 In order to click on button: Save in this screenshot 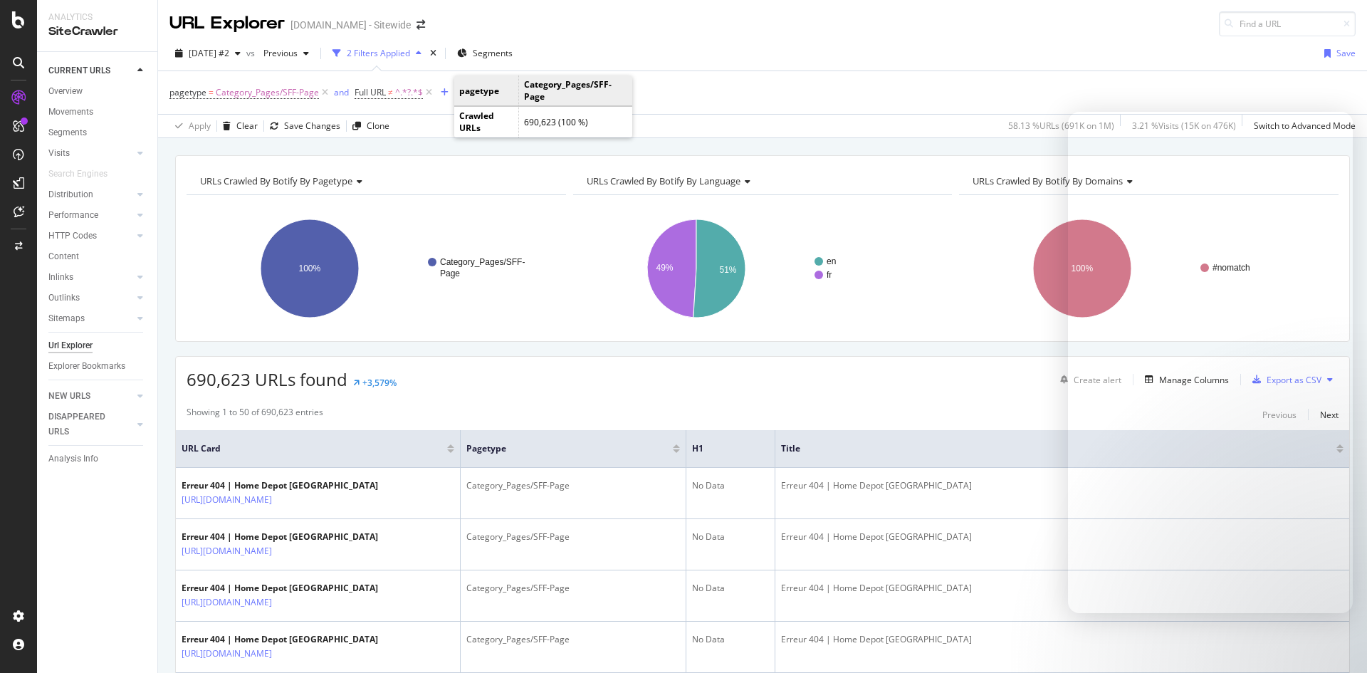, I will do `click(1337, 53)`.